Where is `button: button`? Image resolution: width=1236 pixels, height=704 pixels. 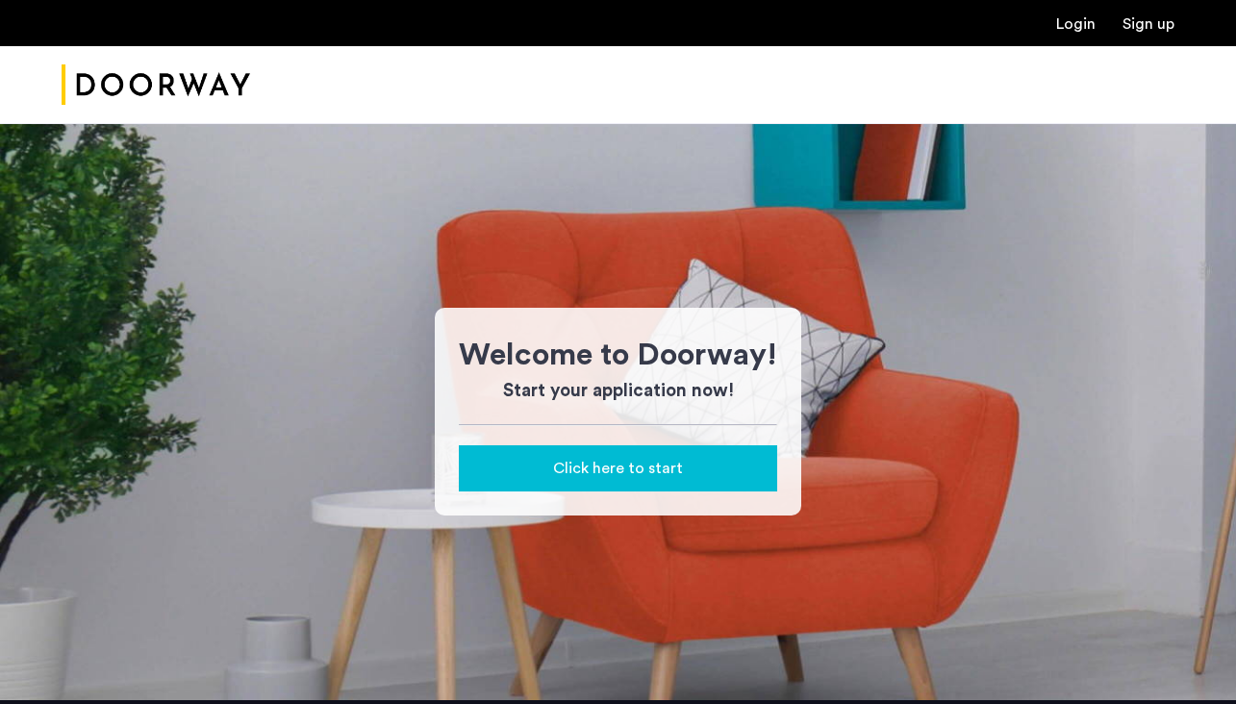 button: button is located at coordinates (618, 469).